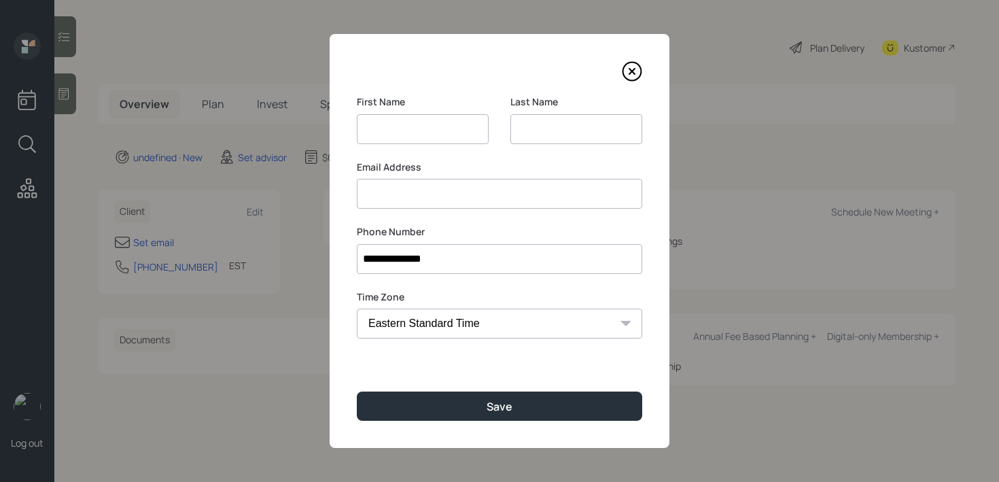  Describe the element at coordinates (500, 406) in the screenshot. I see `div: Save` at that location.